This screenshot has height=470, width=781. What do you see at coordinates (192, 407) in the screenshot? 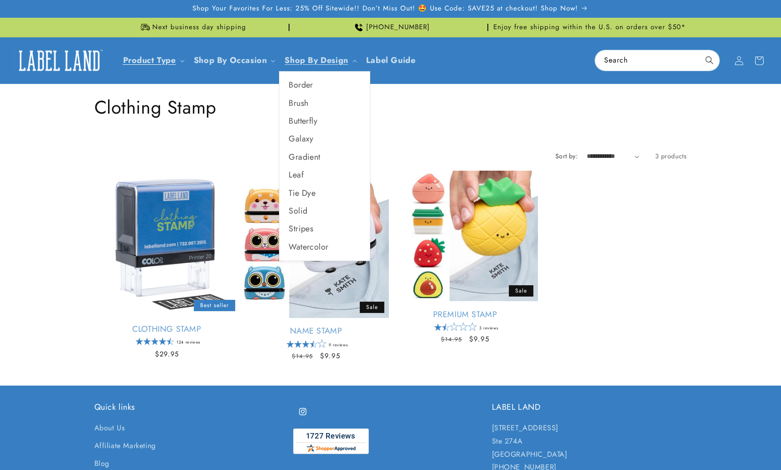
I see `h2: Quick links` at bounding box center [192, 407].